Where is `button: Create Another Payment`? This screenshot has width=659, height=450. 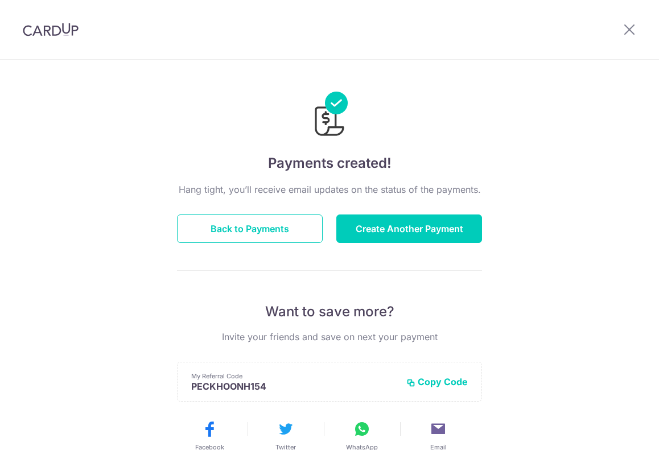
button: Create Another Payment is located at coordinates (409, 229).